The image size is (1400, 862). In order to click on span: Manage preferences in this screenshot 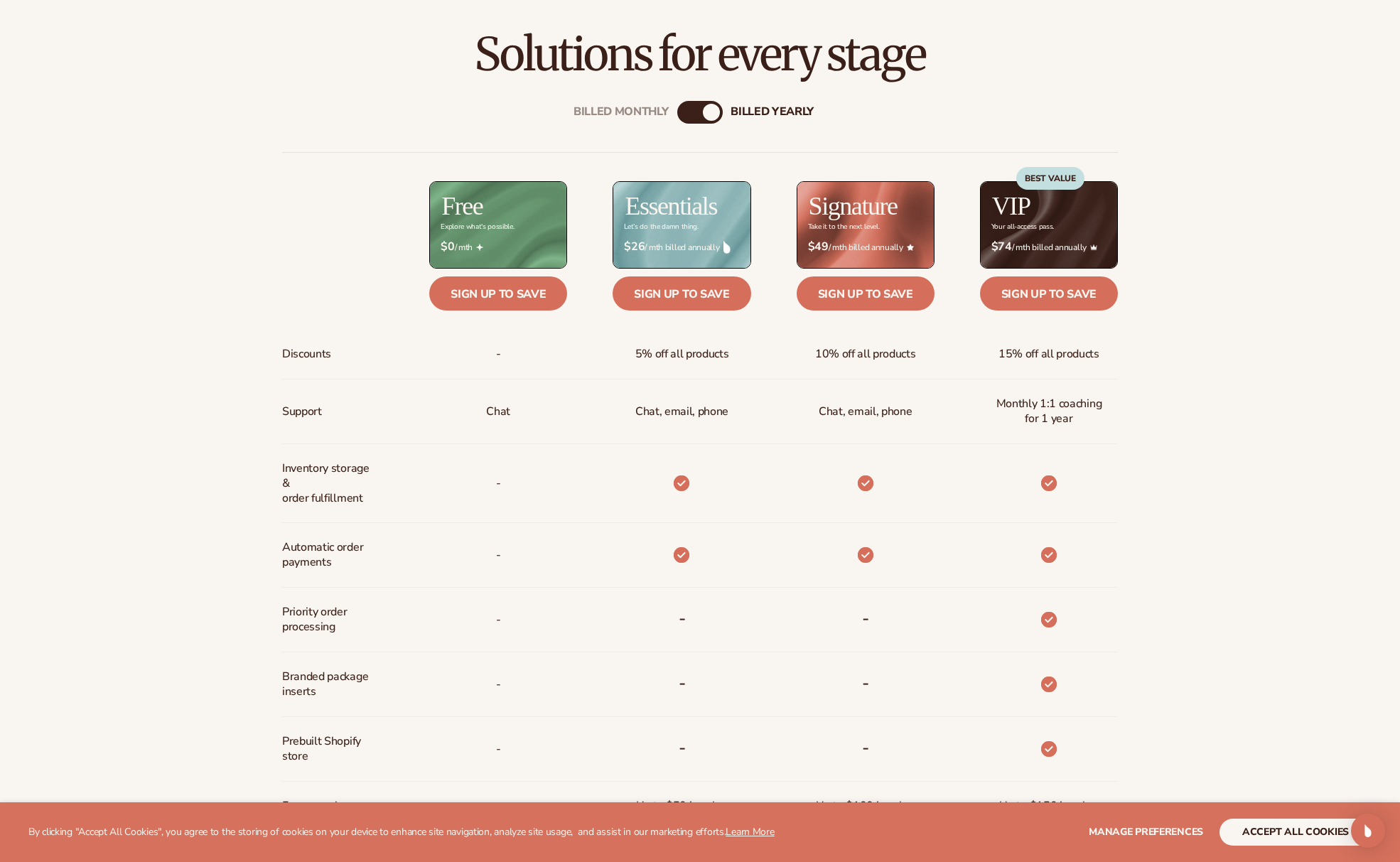, I will do `click(1146, 831)`.